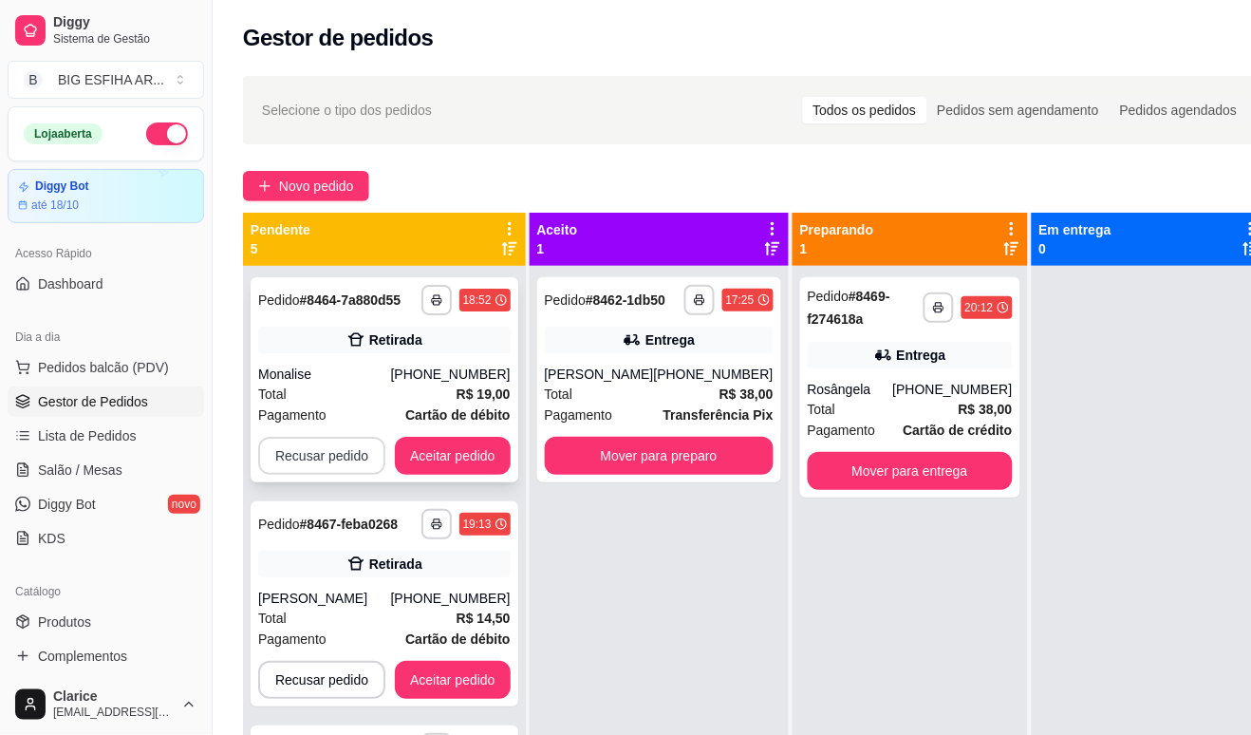 Image resolution: width=1251 pixels, height=735 pixels. Describe the element at coordinates (477, 524) in the screenshot. I see `div: 19:13` at that location.